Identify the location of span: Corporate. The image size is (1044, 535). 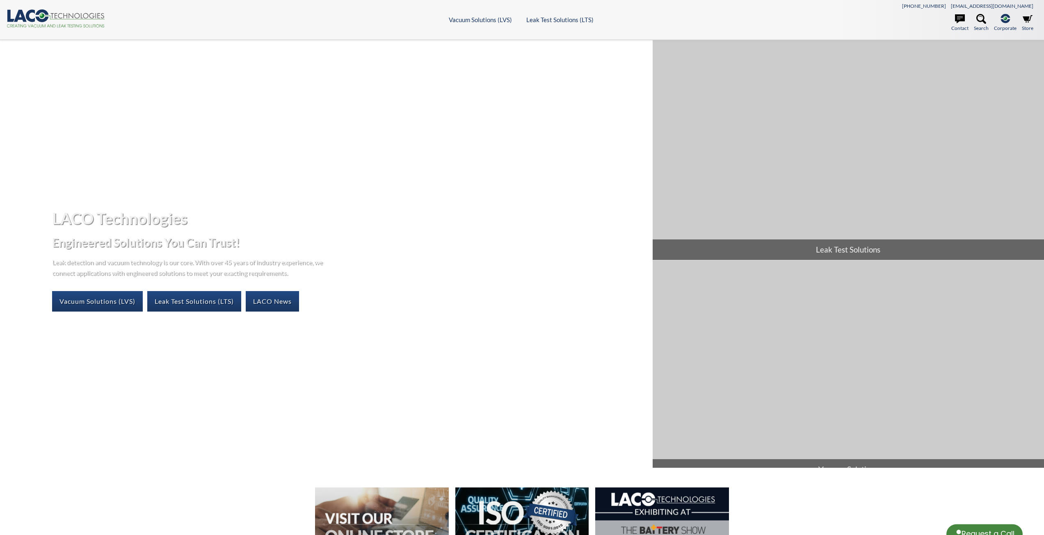
(1005, 28).